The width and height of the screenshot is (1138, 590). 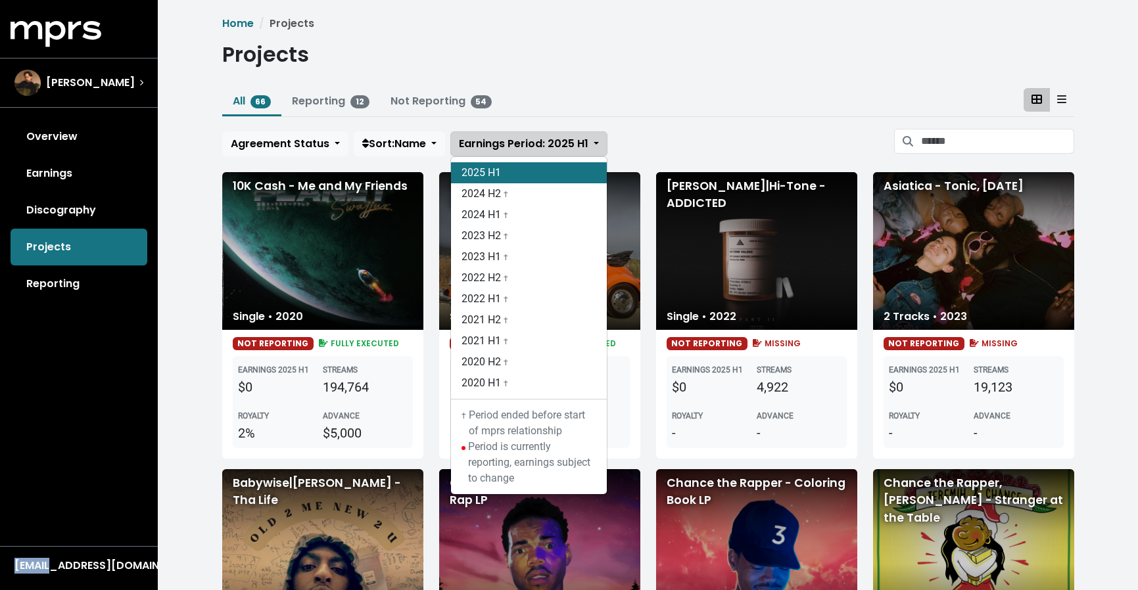 What do you see at coordinates (441, 101) in the screenshot?
I see `a: Not Reporting54` at bounding box center [441, 101].